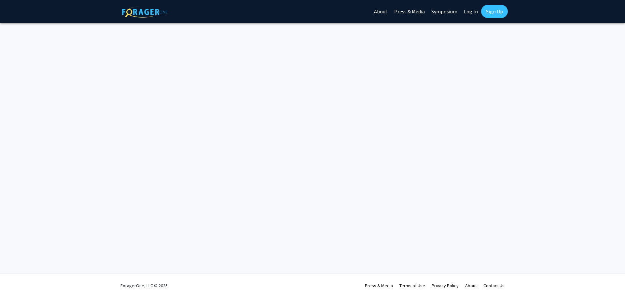  Describe the element at coordinates (379, 285) in the screenshot. I see `a: Press & Media` at that location.